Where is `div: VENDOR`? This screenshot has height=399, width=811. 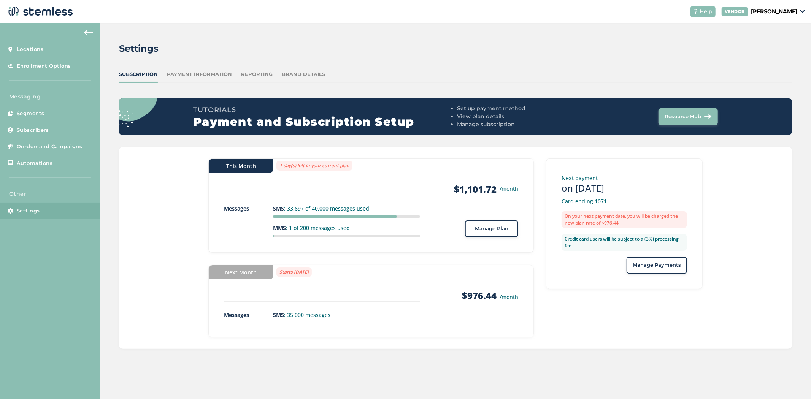 div: VENDOR is located at coordinates (735, 11).